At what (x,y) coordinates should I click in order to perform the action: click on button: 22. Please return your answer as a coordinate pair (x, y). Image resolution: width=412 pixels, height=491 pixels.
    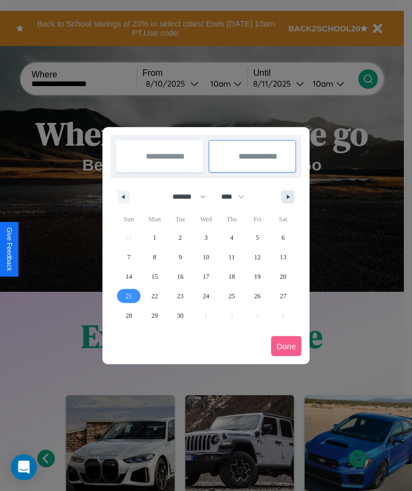
    Looking at the image, I should click on (154, 296).